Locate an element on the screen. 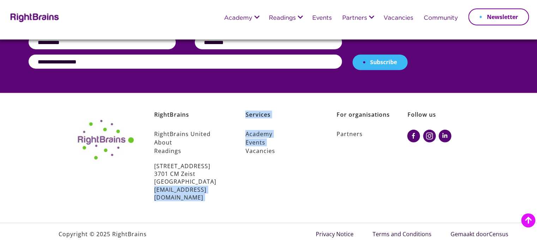  h6: For organisations is located at coordinates (372, 120).